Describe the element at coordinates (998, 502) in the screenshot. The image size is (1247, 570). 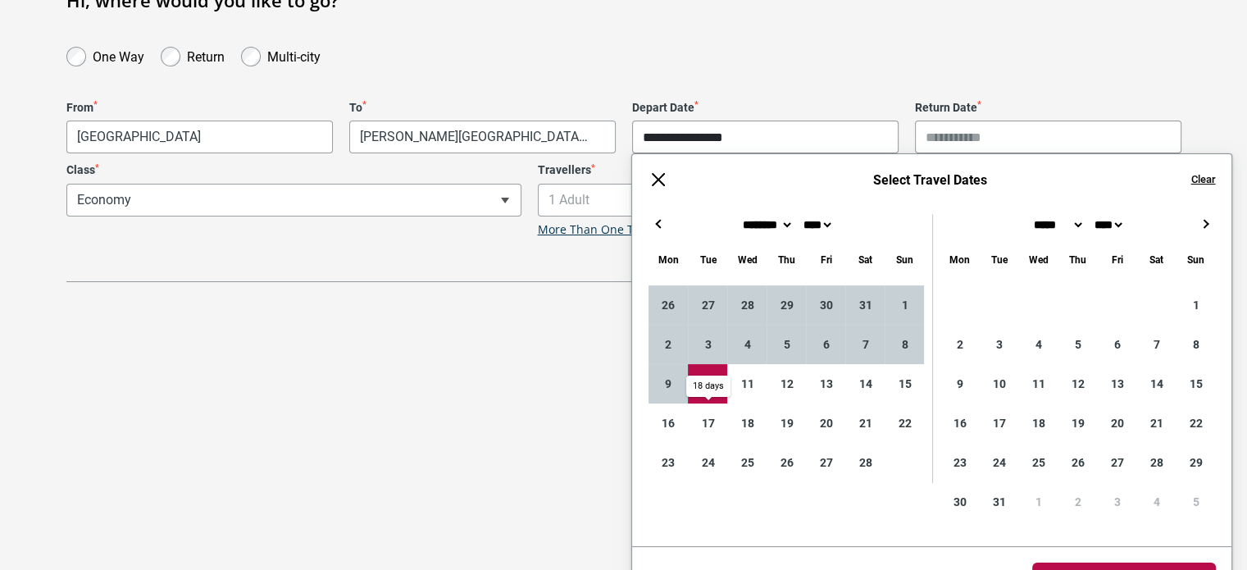
I see `div: 31` at that location.